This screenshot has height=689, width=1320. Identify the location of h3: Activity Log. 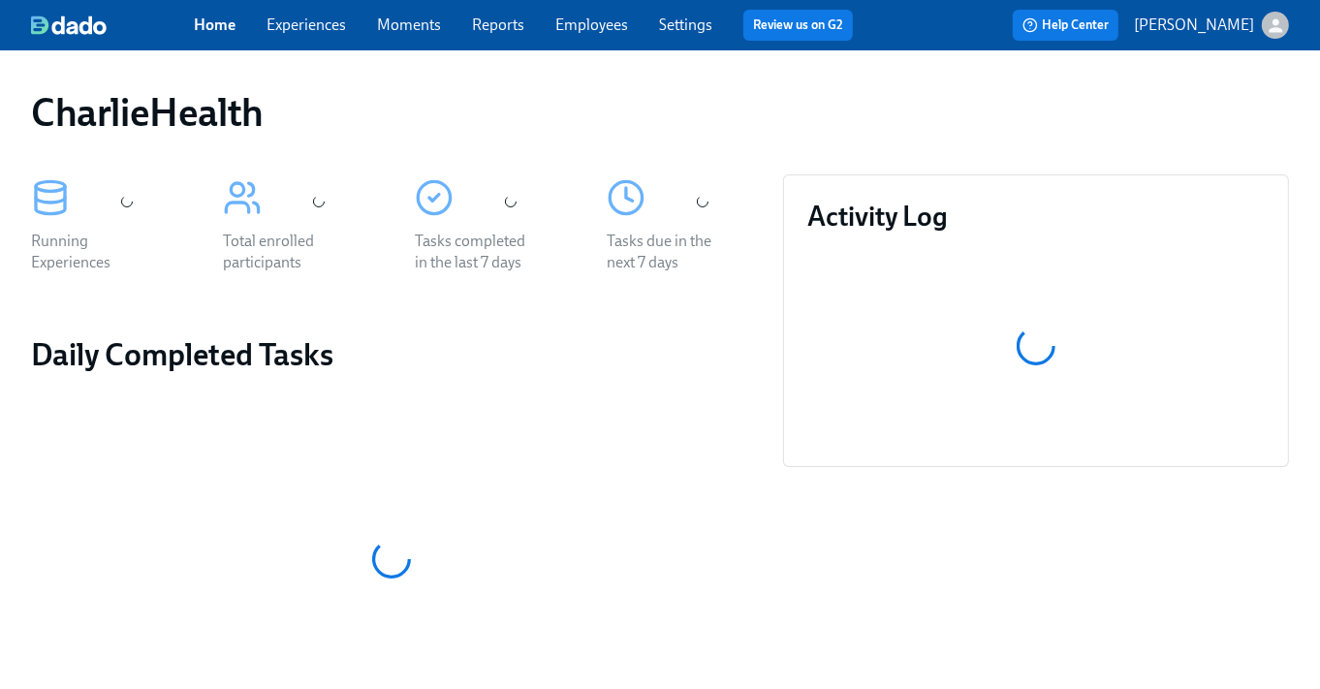
(1036, 216).